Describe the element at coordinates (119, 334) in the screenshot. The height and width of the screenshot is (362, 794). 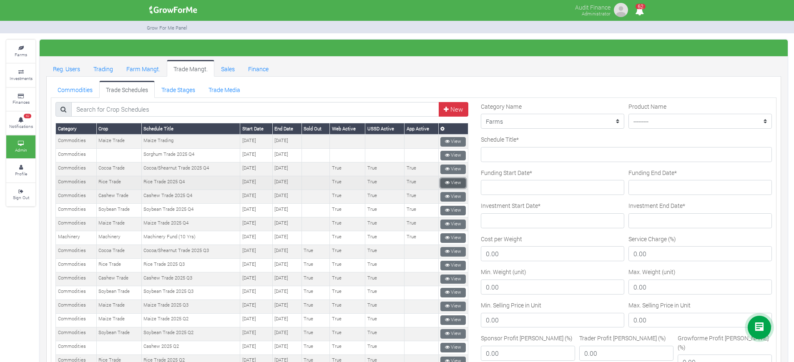
I see `td: Soybean Trade` at that location.